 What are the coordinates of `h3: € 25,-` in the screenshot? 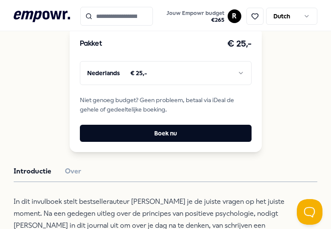 It's located at (239, 44).